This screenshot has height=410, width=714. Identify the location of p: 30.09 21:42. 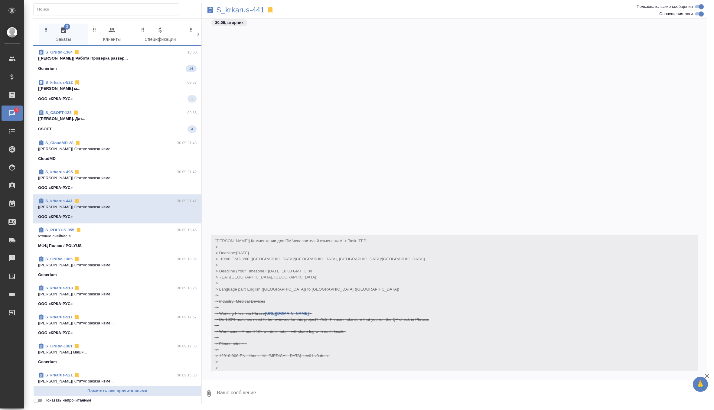
(187, 172).